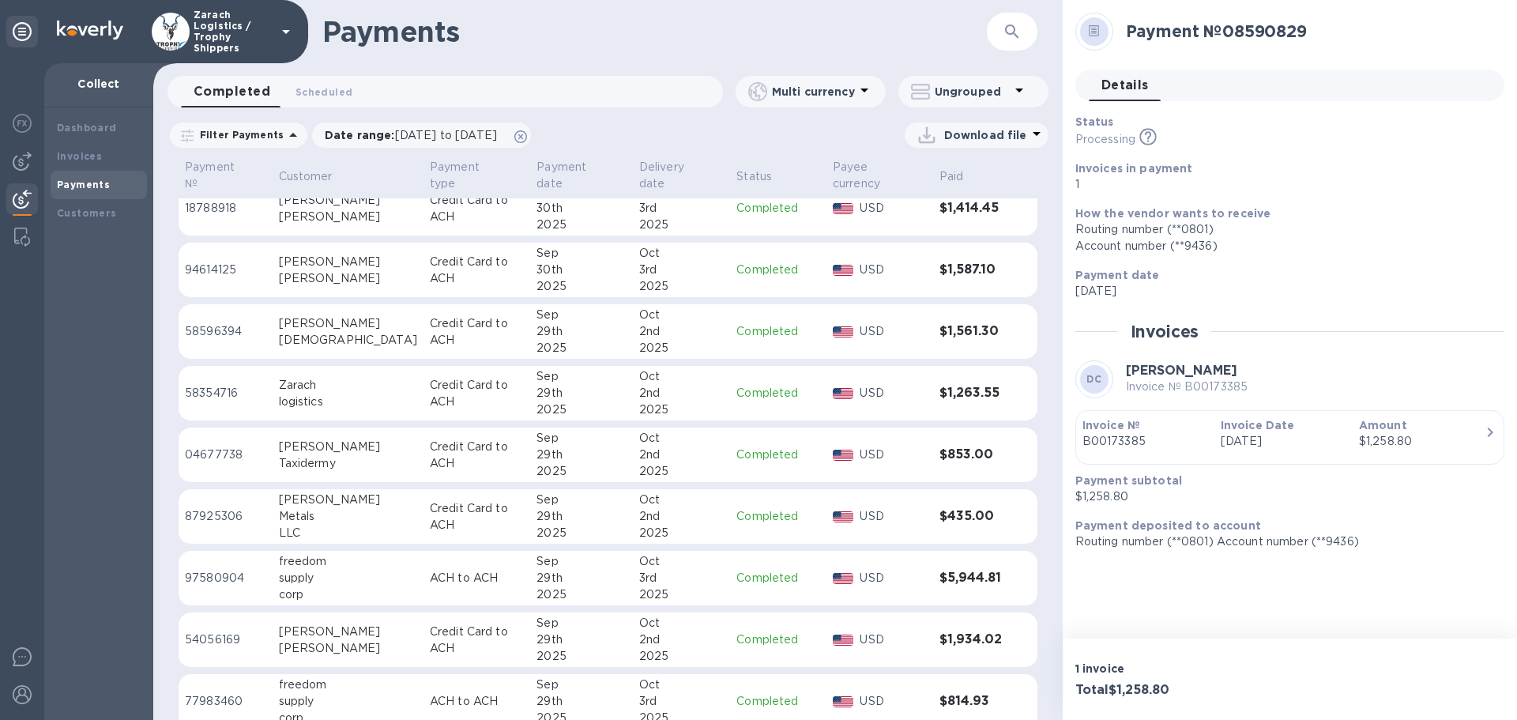 Image resolution: width=1517 pixels, height=720 pixels. What do you see at coordinates (348, 532) in the screenshot?
I see `div: LLC` at bounding box center [348, 532].